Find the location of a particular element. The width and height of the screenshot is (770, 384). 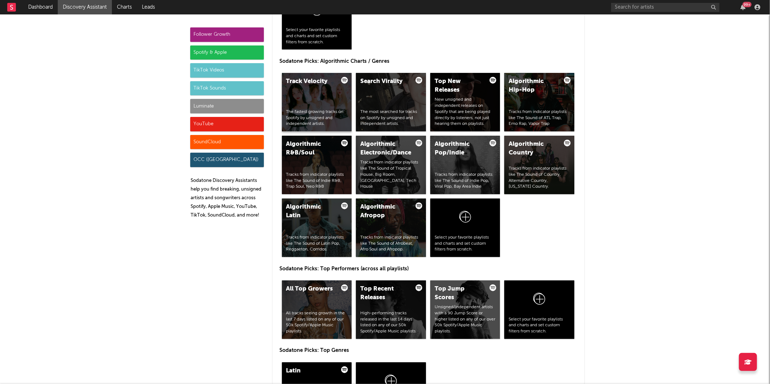

a: Top Jump ScoresUnsigned/independent artists with a 90 Jump Score or higher listed on any of our o... is located at coordinates (465, 310).